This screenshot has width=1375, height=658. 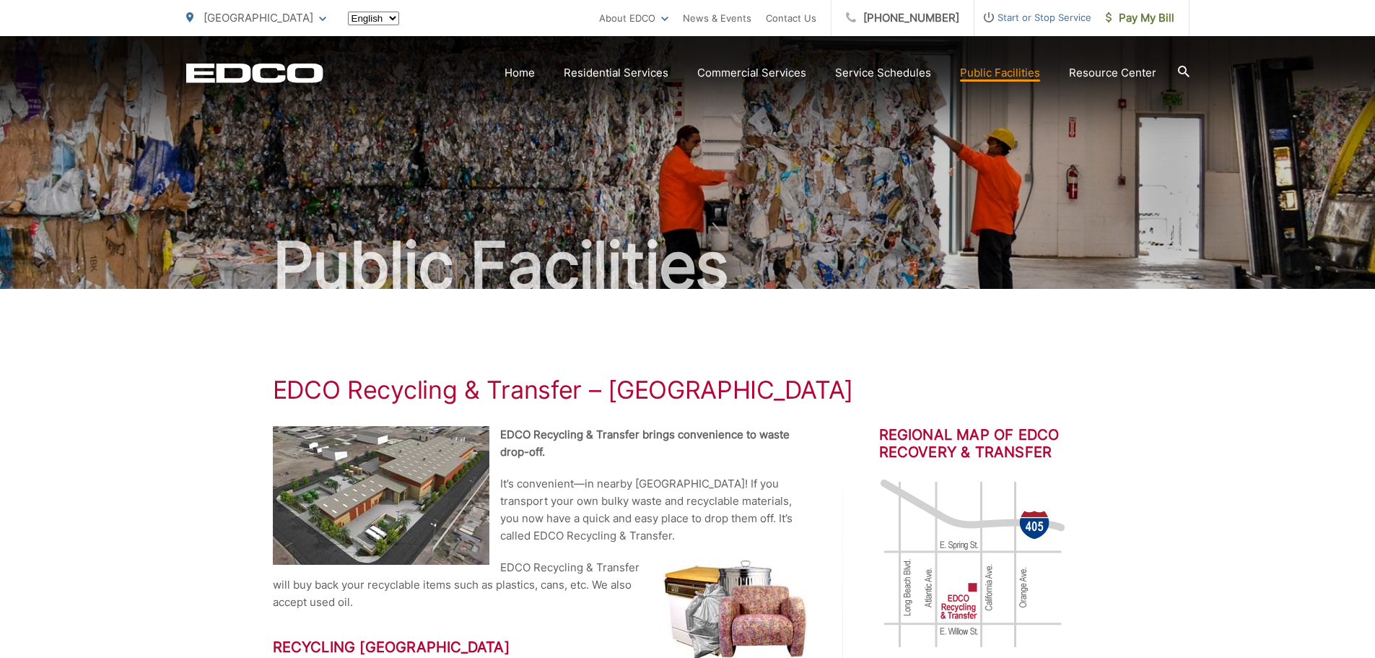 I want to click on span: Pay My Bill, so click(x=1140, y=18).